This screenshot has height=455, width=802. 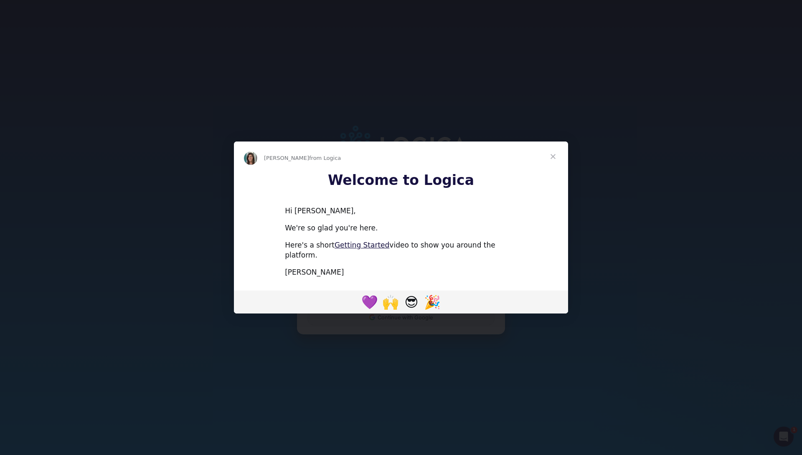 I want to click on span: face with sunglasses reaction, so click(x=412, y=302).